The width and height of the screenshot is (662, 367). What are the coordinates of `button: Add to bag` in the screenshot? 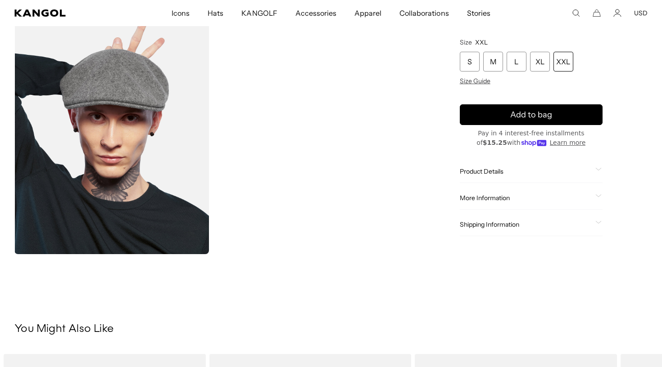 It's located at (531, 115).